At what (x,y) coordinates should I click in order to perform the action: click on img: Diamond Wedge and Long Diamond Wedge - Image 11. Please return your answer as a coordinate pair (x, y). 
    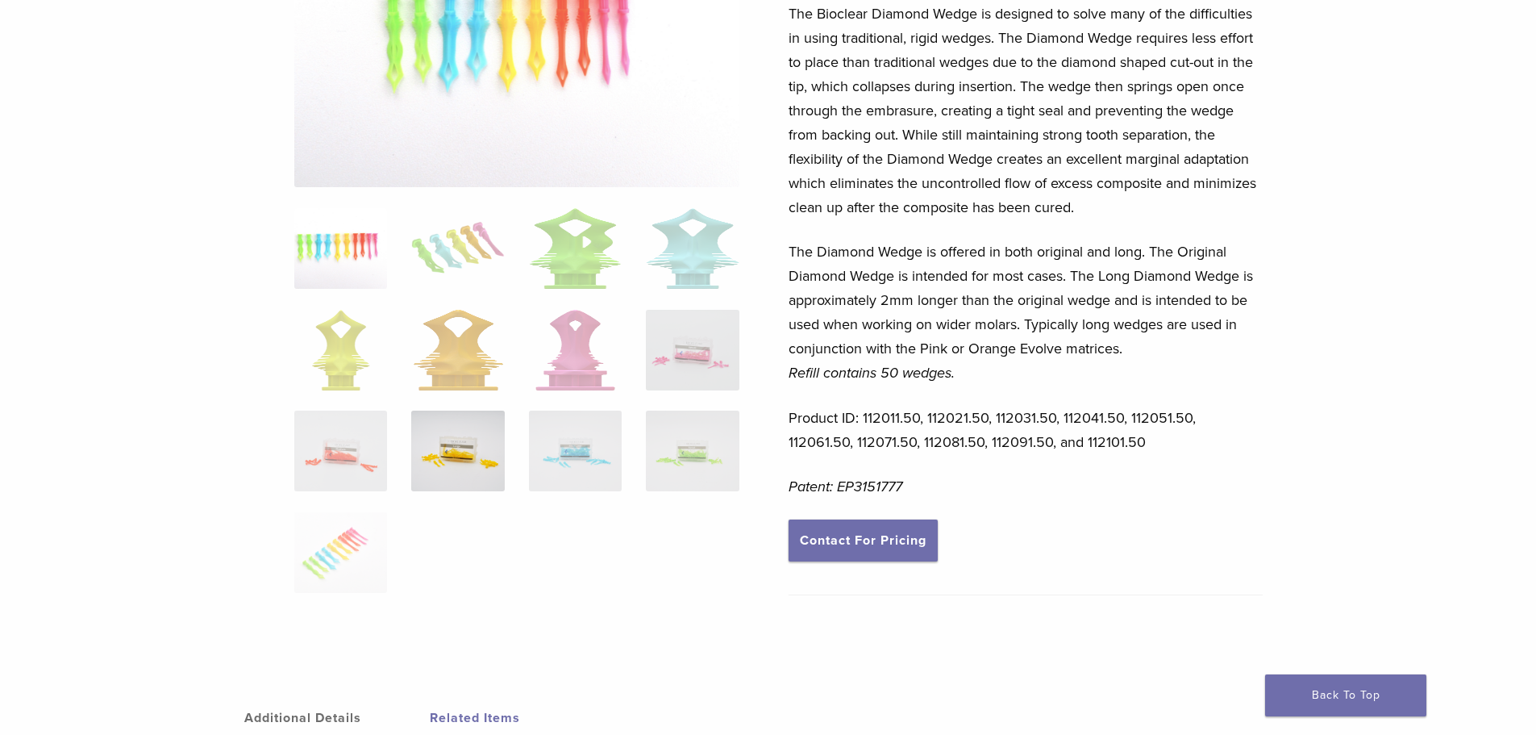
    Looking at the image, I should click on (575, 451).